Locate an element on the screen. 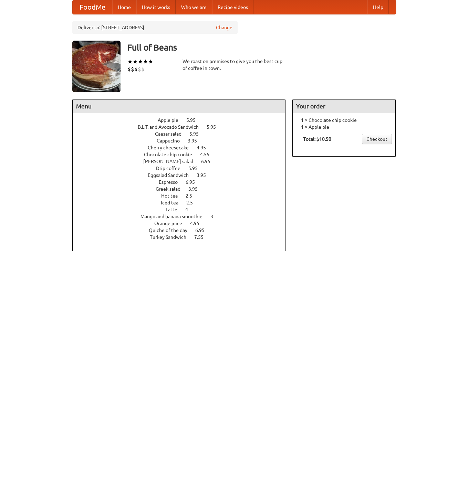 The width and height of the screenshot is (468, 487). a: Hot tea 2.5 is located at coordinates (183, 196).